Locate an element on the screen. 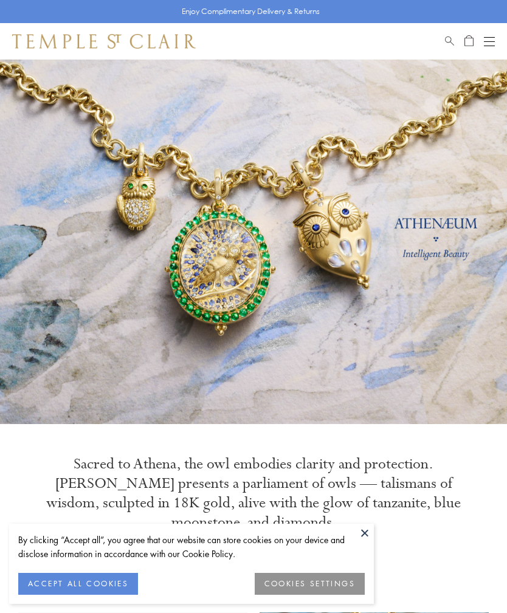  button: ACCEPT ALL COOKIES is located at coordinates (78, 584).